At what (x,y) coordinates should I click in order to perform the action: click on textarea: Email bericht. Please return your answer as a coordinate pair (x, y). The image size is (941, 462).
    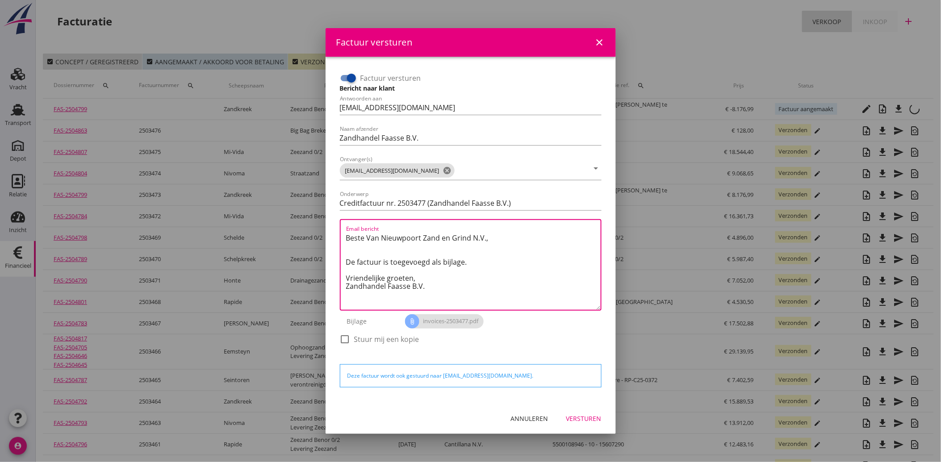
    Looking at the image, I should click on (474, 270).